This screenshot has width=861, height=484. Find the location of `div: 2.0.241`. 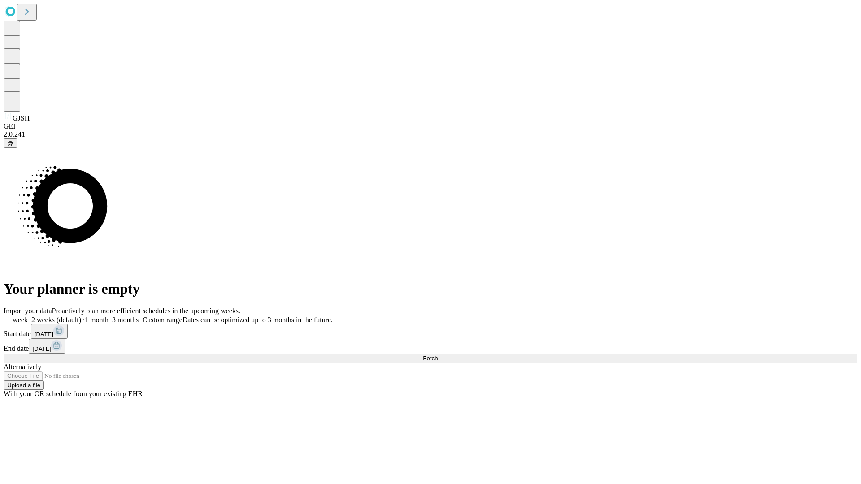

div: 2.0.241 is located at coordinates (430, 134).